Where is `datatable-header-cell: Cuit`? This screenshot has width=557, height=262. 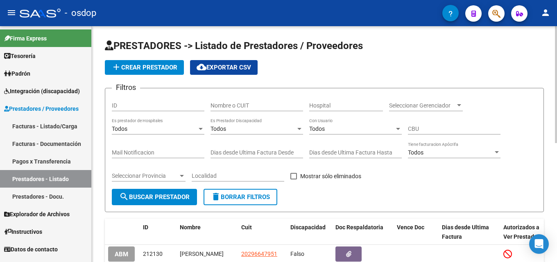 datatable-header-cell: Cuit is located at coordinates (262, 233).